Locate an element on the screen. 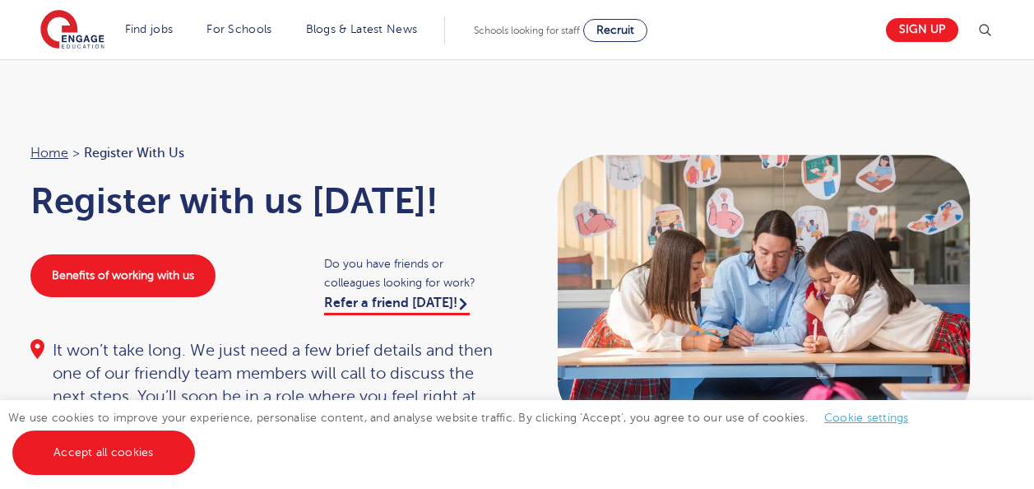  img: Engage Education is located at coordinates (72, 30).